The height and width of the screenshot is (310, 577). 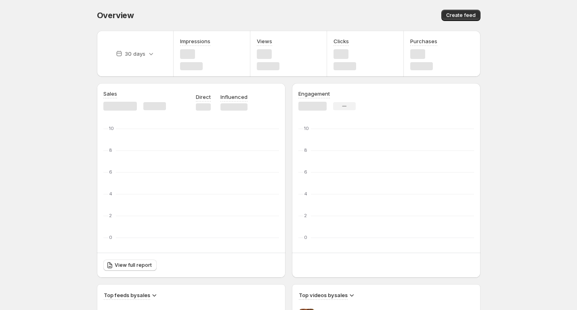 What do you see at coordinates (203, 97) in the screenshot?
I see `p: Direct` at bounding box center [203, 97].